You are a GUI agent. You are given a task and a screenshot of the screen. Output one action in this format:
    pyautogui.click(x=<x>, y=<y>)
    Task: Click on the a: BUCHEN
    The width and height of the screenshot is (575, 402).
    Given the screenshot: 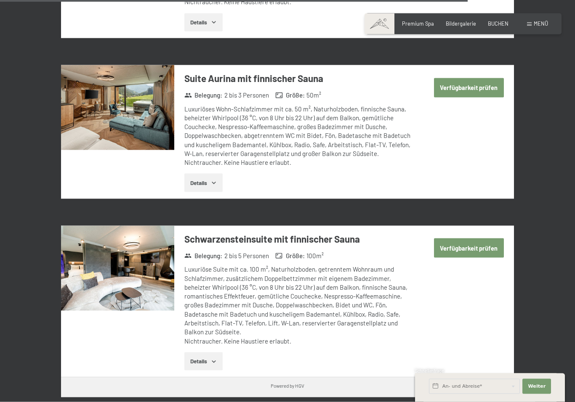 What is the action you would take?
    pyautogui.click(x=498, y=24)
    